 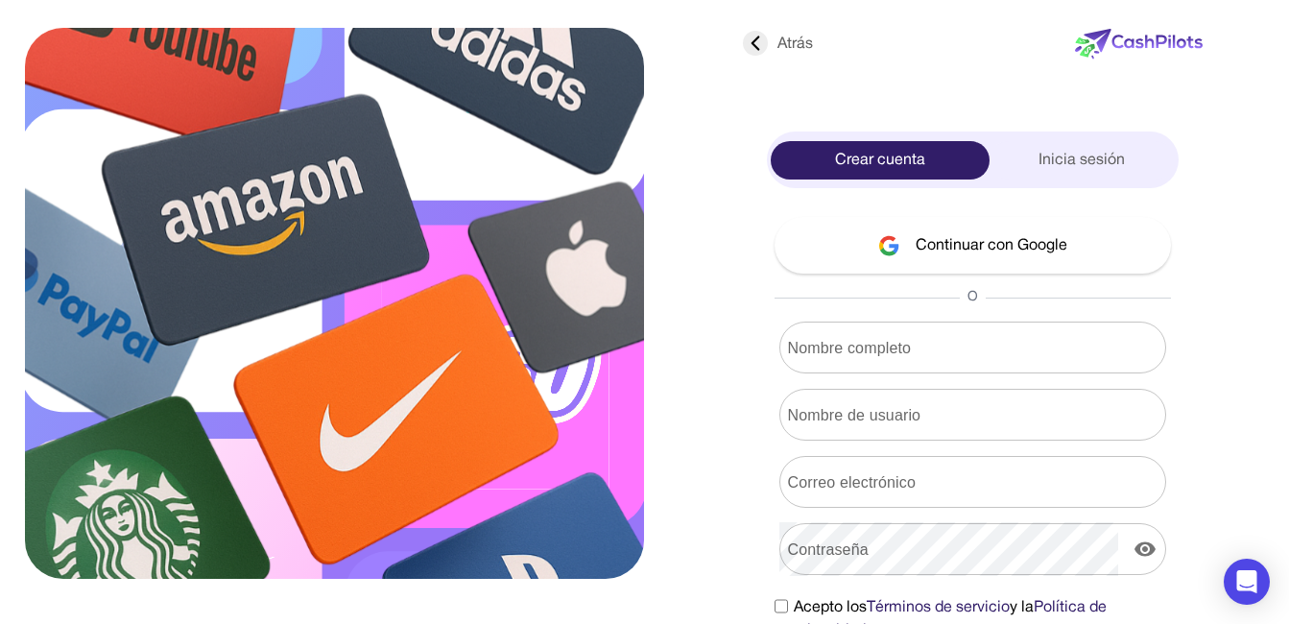 What do you see at coordinates (938, 608) in the screenshot?
I see `a: Términos de servicio` at bounding box center [938, 608].